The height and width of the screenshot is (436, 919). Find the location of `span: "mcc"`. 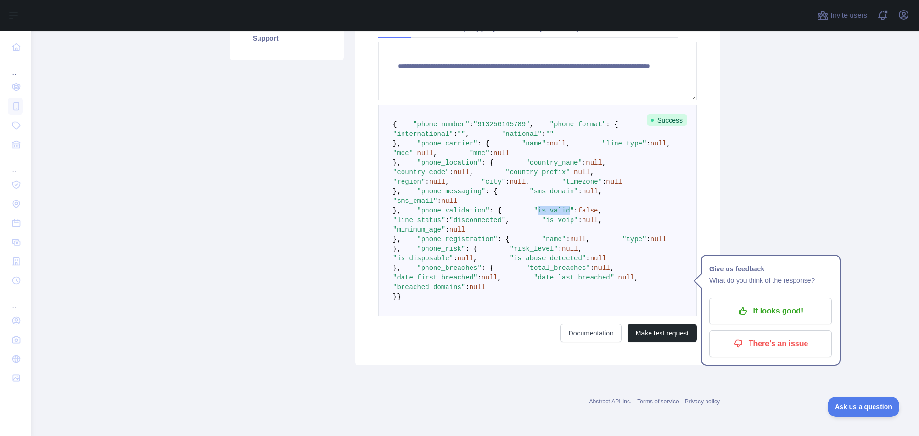

span: "mcc" is located at coordinates (403, 153).